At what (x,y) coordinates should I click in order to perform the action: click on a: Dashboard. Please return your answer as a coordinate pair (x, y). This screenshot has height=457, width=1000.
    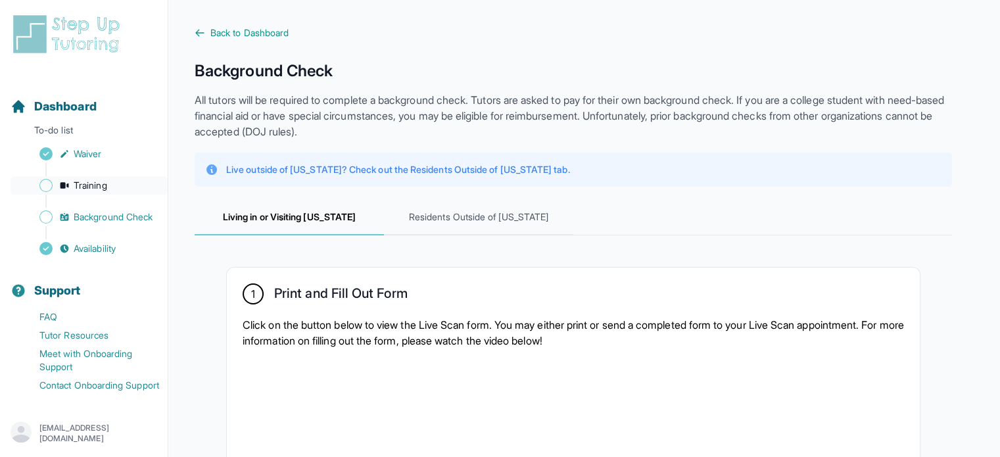
    Looking at the image, I should click on (53, 106).